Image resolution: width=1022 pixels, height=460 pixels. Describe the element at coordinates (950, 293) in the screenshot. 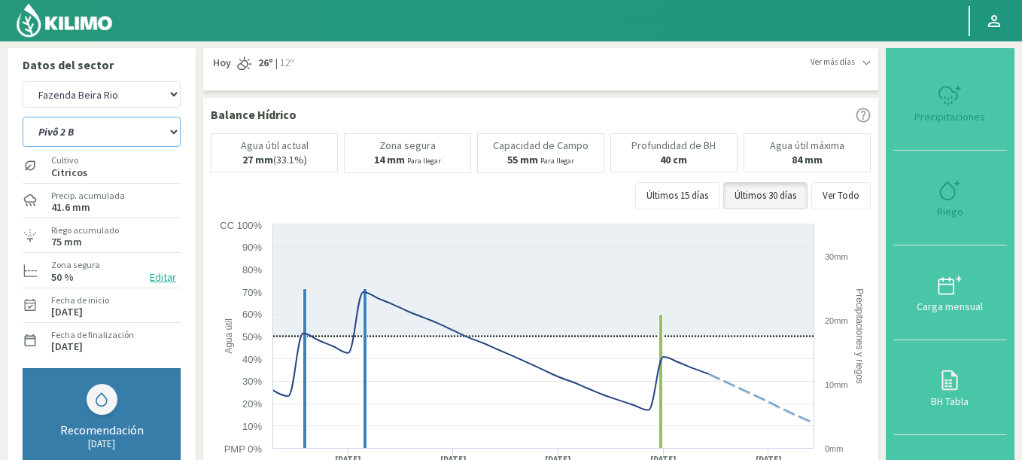

I see `button: Carga mensual` at that location.